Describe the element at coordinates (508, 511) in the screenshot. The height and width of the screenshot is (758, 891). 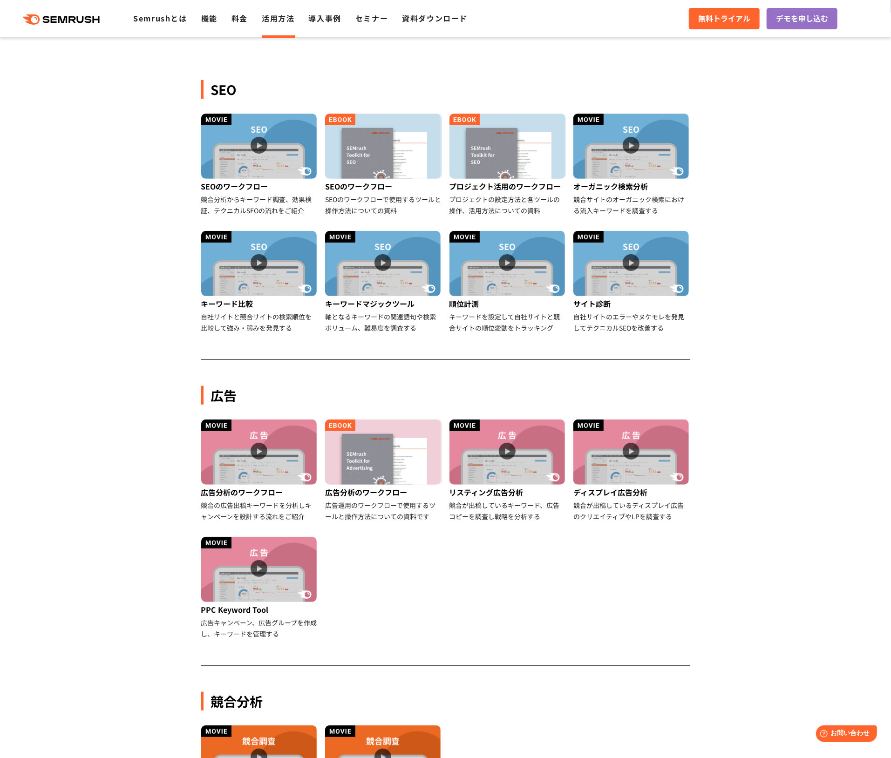
I see `div: 競合が出稿しているキーワード、広告コピーを調査し戦略を分析する` at that location.